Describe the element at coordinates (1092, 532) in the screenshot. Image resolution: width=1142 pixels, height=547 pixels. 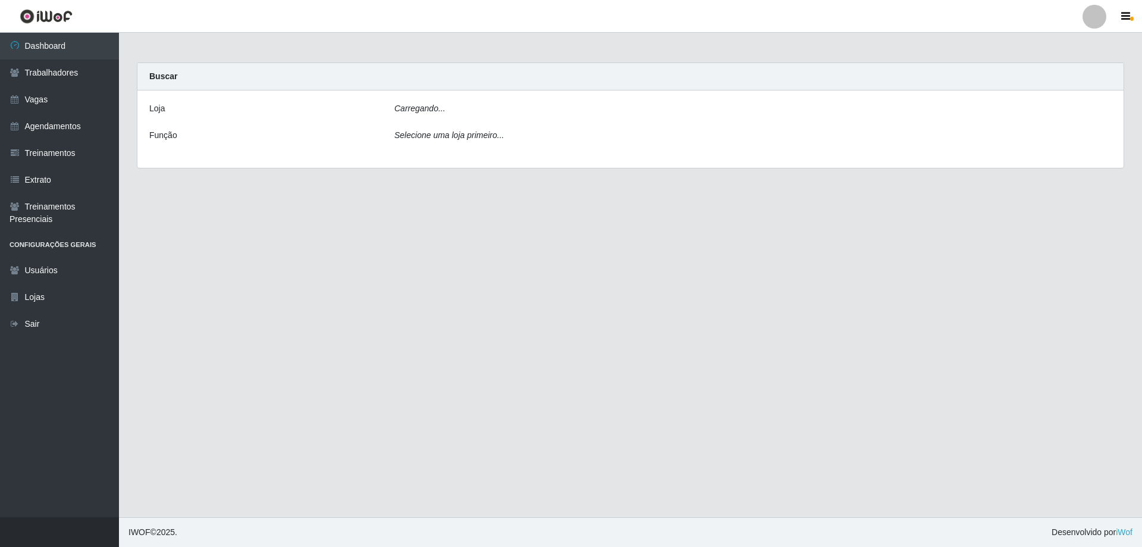
I see `span: Desenvolvido por` at that location.